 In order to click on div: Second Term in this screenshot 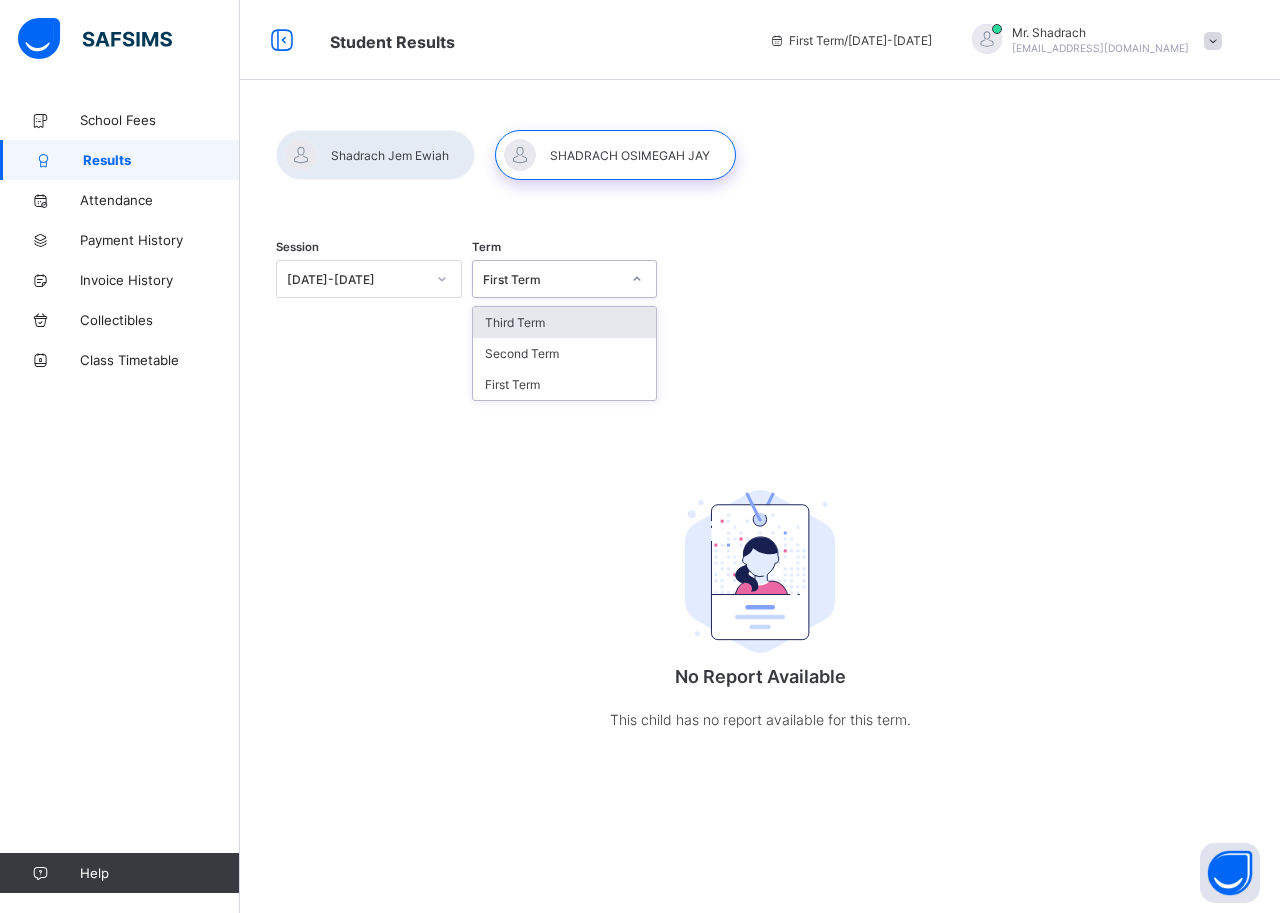, I will do `click(565, 353)`.